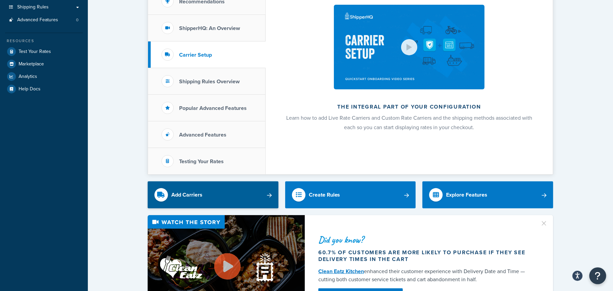 The width and height of the screenshot is (613, 291). I want to click on a: Test Your Rates, so click(44, 52).